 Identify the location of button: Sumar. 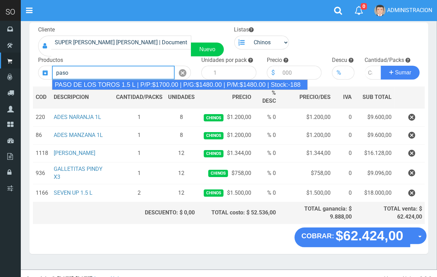
(400, 73).